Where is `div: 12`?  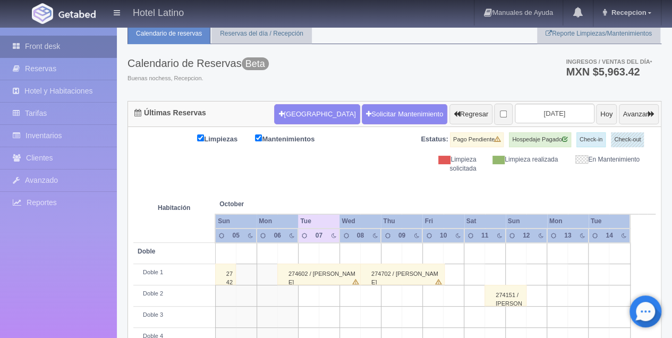
div: 12 is located at coordinates (526, 235).